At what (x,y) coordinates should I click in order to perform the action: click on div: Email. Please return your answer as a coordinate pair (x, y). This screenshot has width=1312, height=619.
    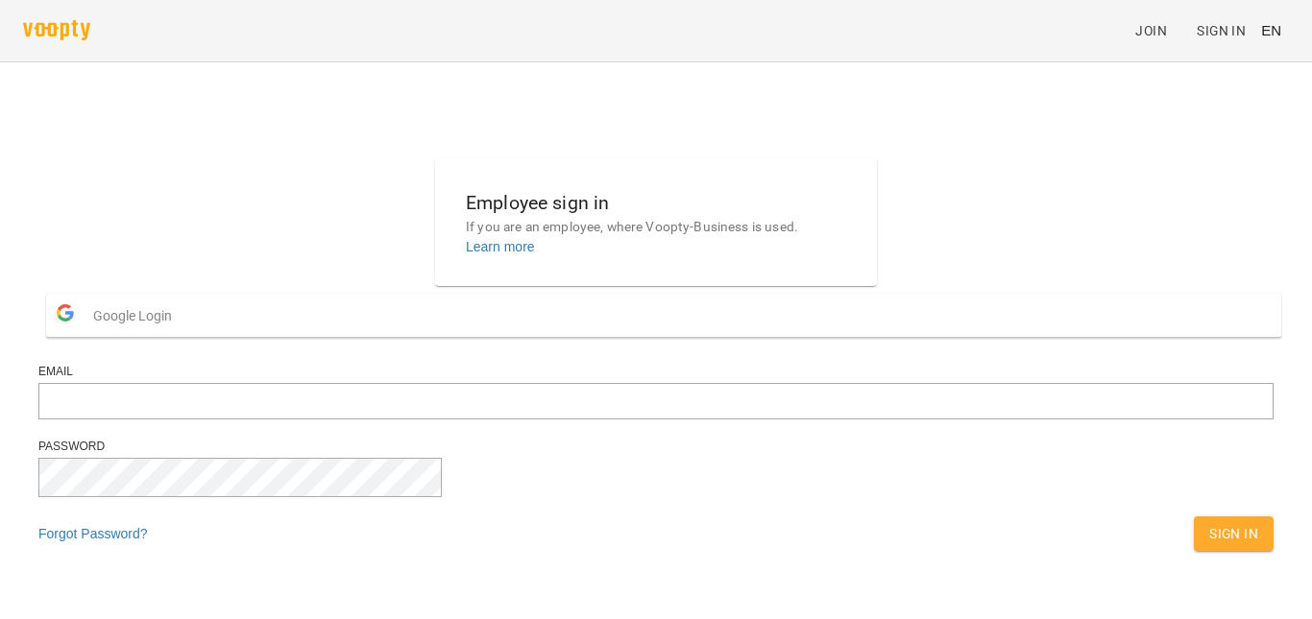
    Looking at the image, I should click on (656, 372).